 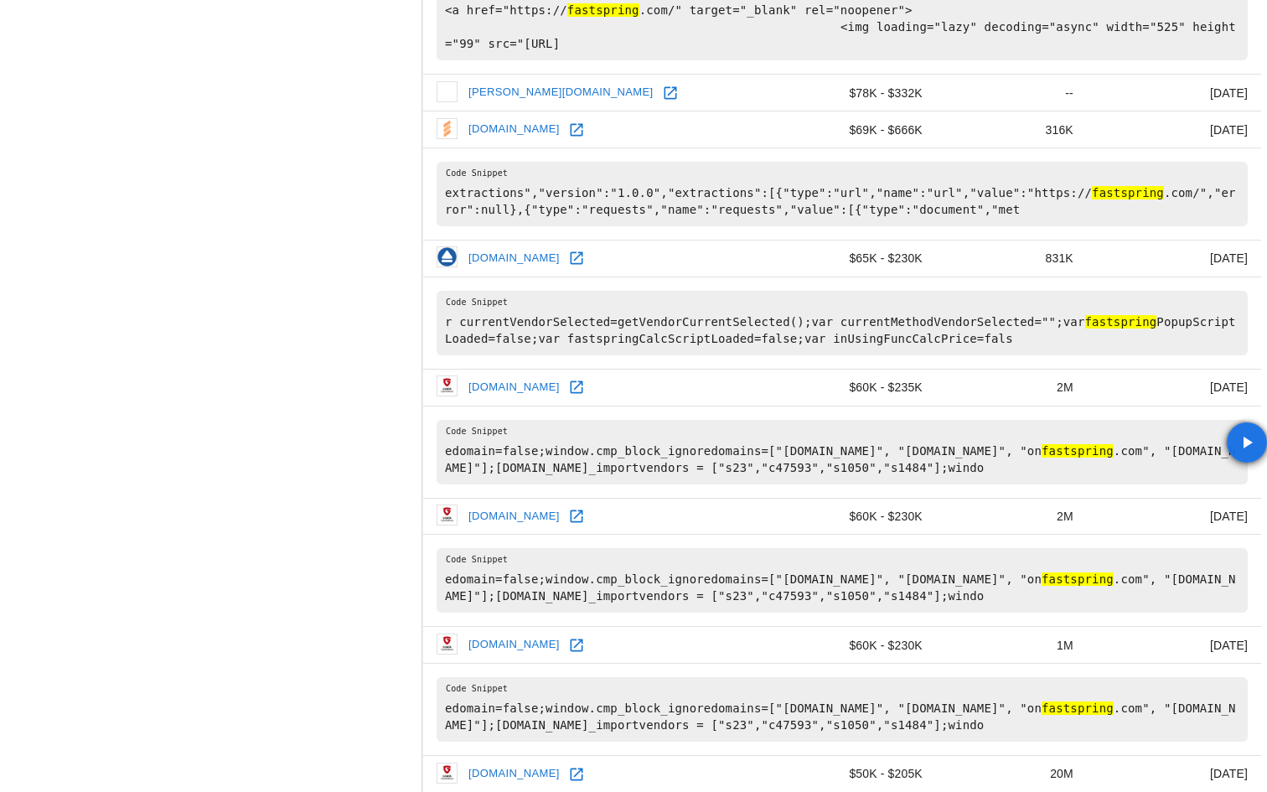 I want to click on img: cardoso-hotel.com icon, so click(x=447, y=91).